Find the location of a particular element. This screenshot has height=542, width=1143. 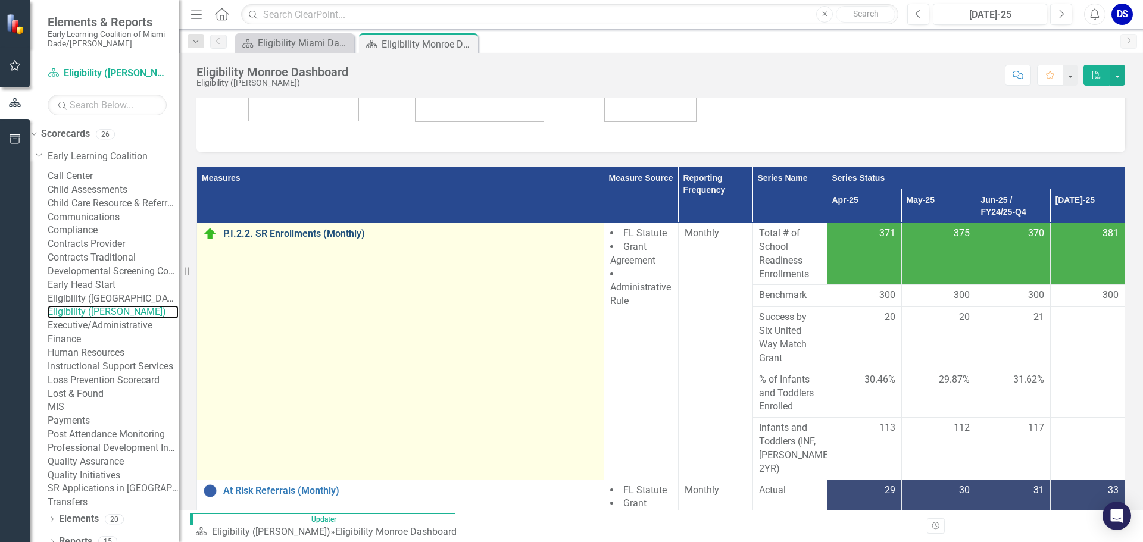

a: Post Attendance Monitoring is located at coordinates (113, 435).